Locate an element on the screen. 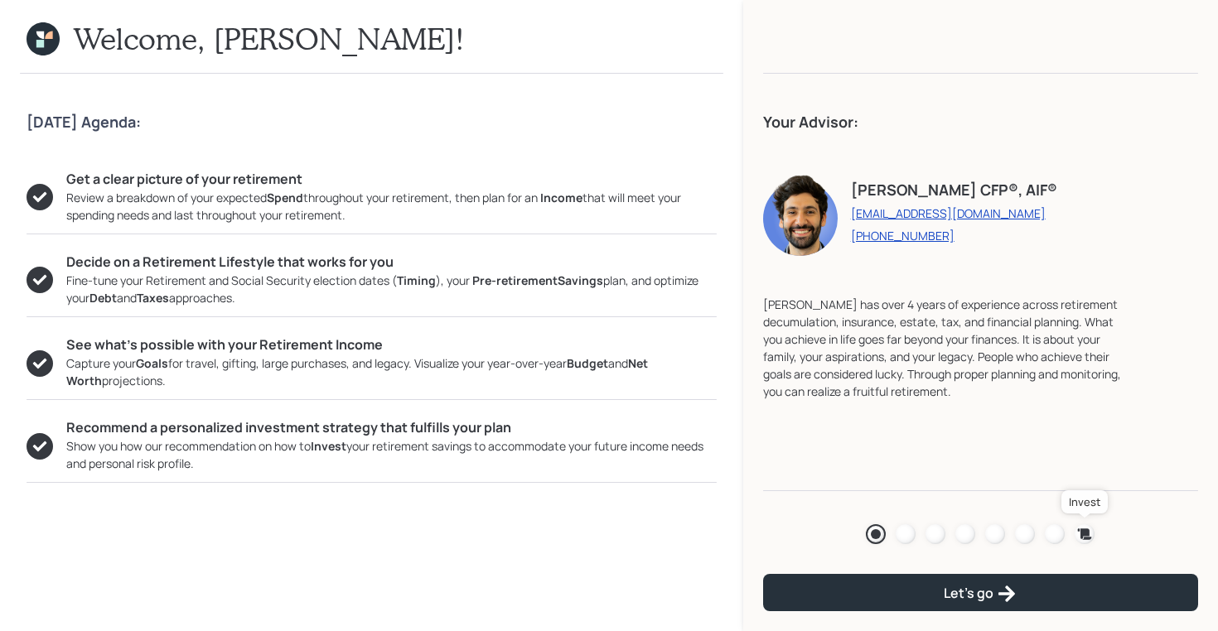 The height and width of the screenshot is (631, 1218). h5: Get a clear picture of your retirement is located at coordinates (391, 179).